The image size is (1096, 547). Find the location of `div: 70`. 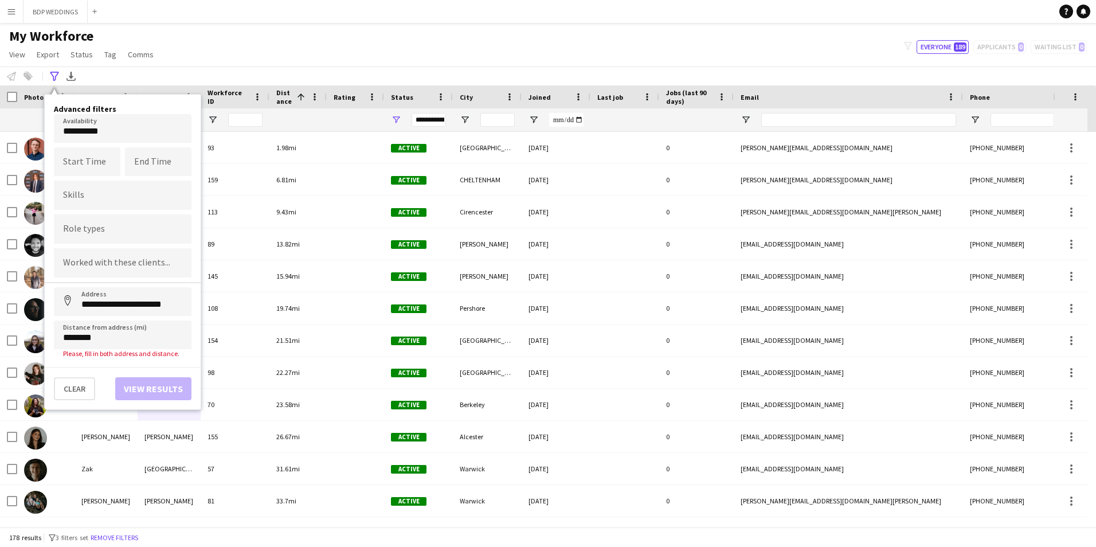

div: 70 is located at coordinates (235, 404).